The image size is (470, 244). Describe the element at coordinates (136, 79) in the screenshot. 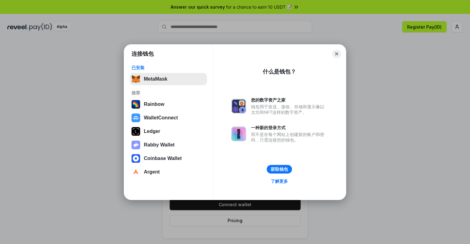

I see `img: svg+xml,%3Csvg%20fill%3D%22none%22%20height%3D%2233%22%20viewBox%3D%220%200%2035%2033%22%20width%...` at that location.